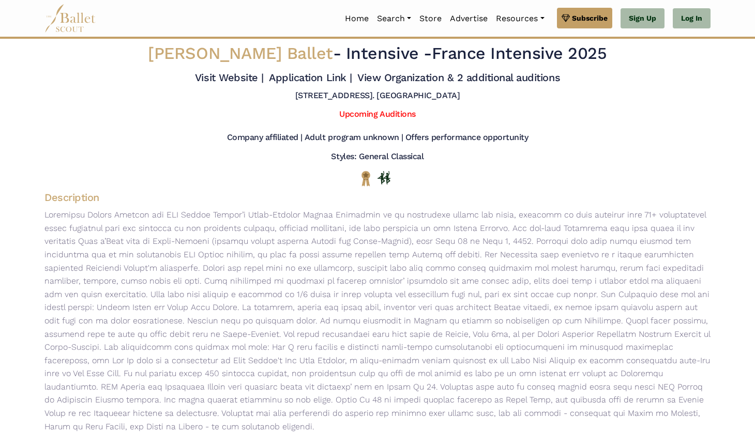  I want to click on a: Sign Up, so click(642, 19).